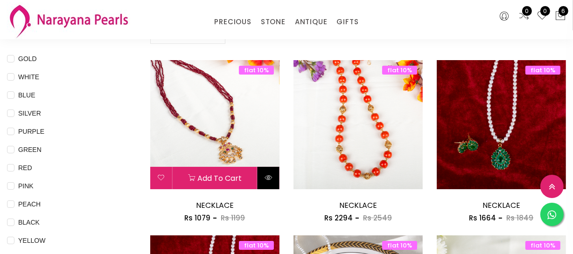 This screenshot has width=573, height=254. Describe the element at coordinates (268, 178) in the screenshot. I see `button: Quick View` at that location.